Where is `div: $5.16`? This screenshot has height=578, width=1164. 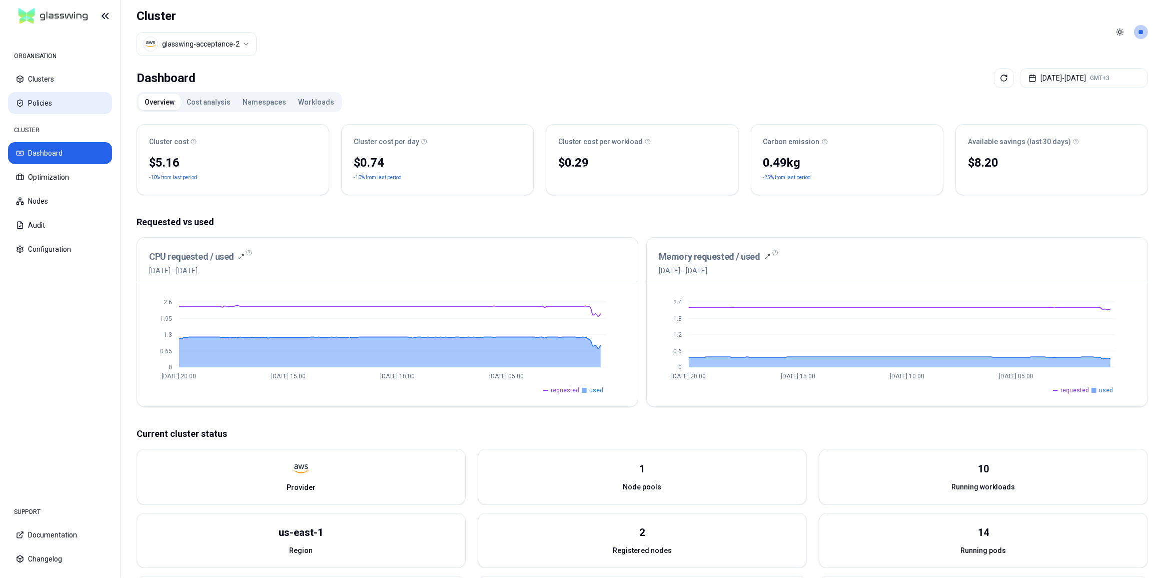 div: $5.16 is located at coordinates (233, 163).